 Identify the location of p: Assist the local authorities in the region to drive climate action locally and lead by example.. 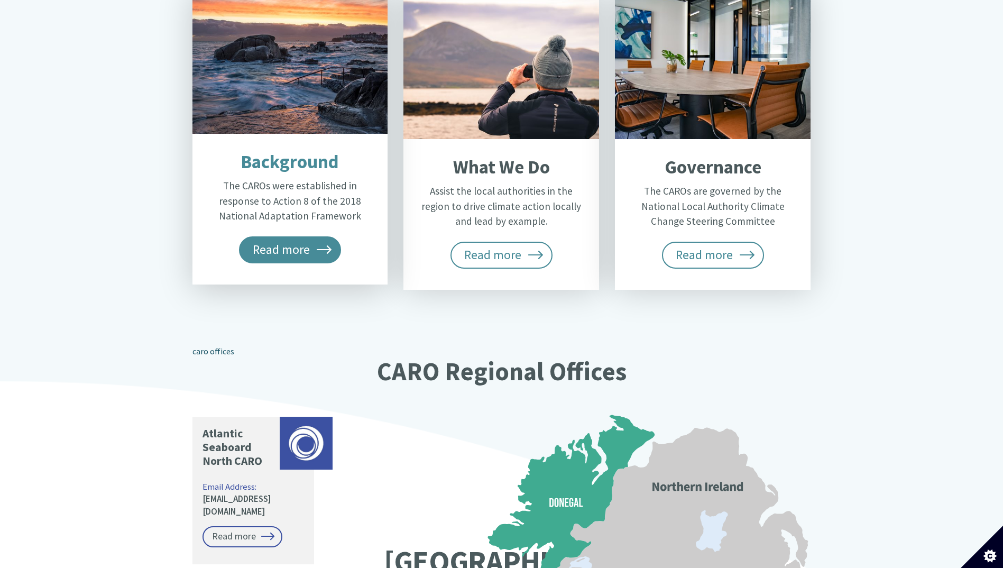
(501, 206).